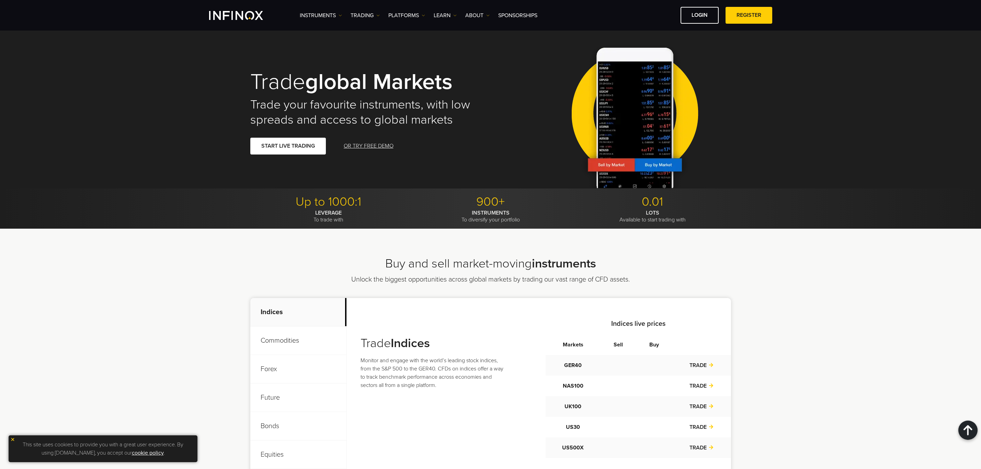  Describe the element at coordinates (490, 216) in the screenshot. I see `p: To diversify your portfolio` at that location.